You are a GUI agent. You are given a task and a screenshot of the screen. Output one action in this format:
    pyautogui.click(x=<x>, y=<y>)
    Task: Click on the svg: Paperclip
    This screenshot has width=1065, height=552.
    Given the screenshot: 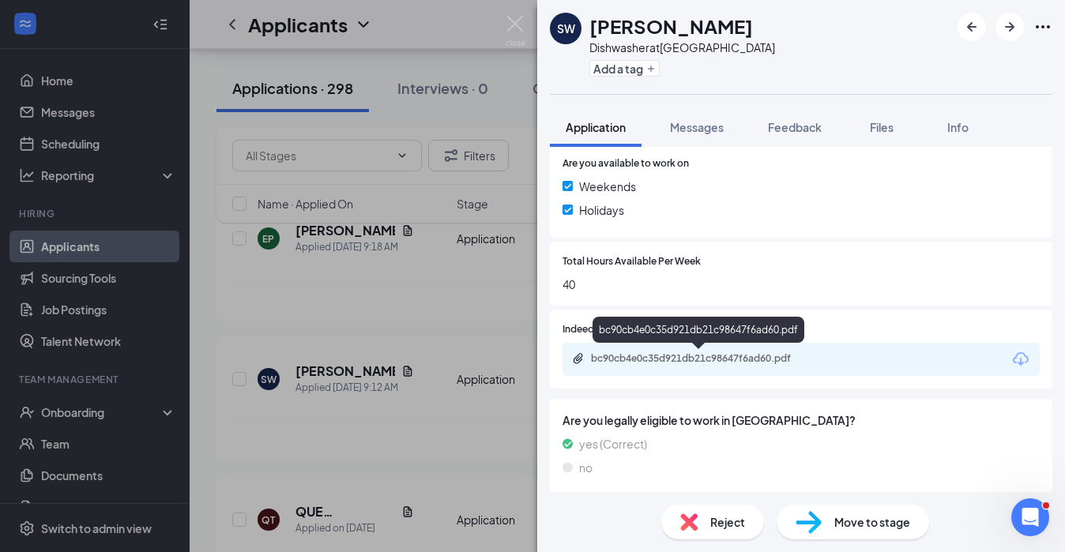 What is the action you would take?
    pyautogui.click(x=578, y=359)
    